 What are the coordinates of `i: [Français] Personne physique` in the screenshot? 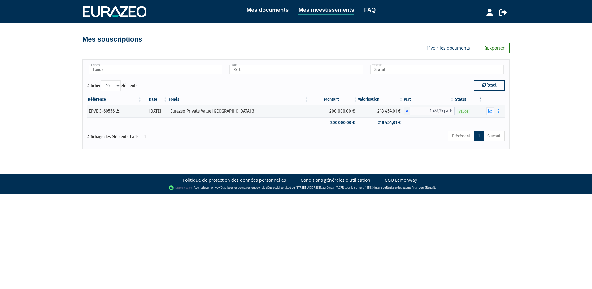 It's located at (118, 111).